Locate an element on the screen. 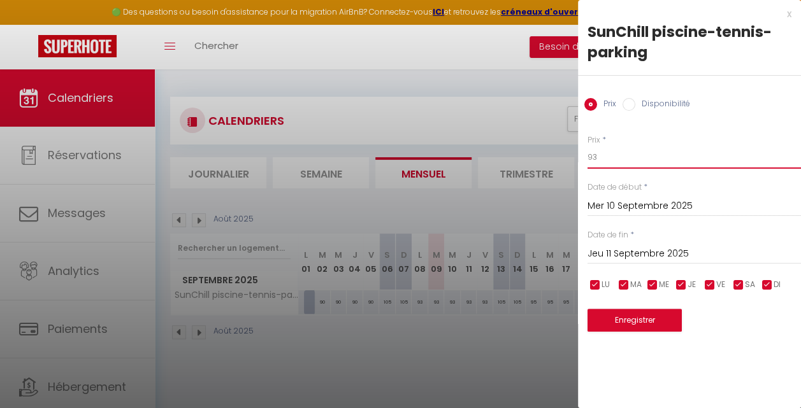 The height and width of the screenshot is (408, 801). label: Disponibilité is located at coordinates (662, 105).